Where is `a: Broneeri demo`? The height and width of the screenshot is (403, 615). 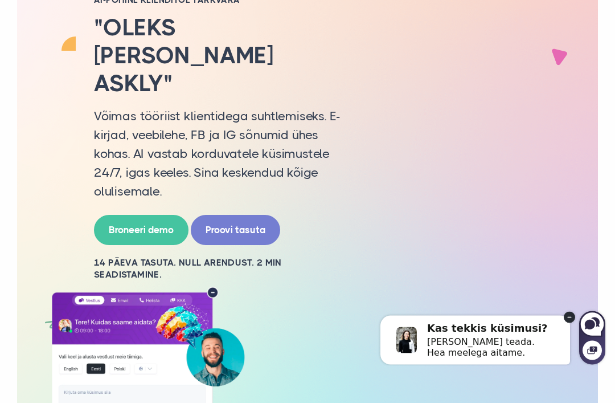
a: Broneeri demo is located at coordinates (141, 230).